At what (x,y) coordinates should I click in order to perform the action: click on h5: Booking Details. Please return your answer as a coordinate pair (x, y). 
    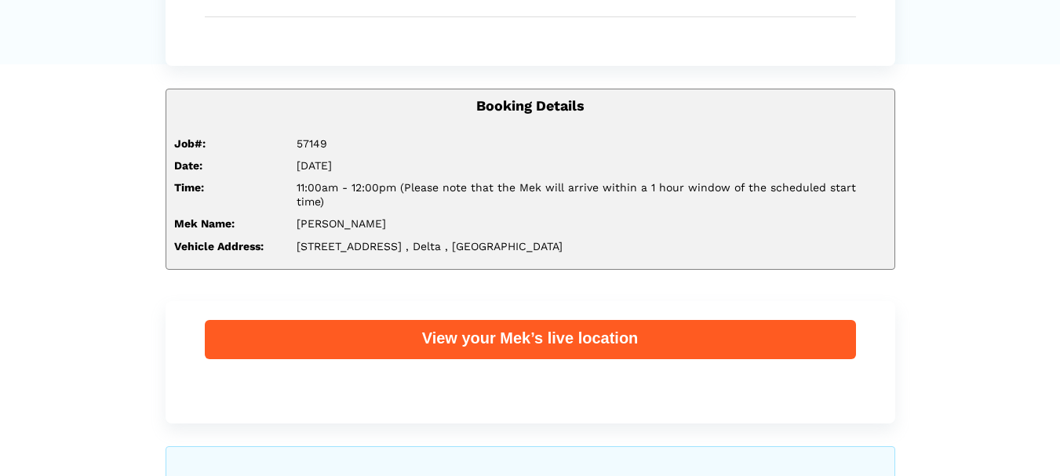
    Looking at the image, I should click on (530, 105).